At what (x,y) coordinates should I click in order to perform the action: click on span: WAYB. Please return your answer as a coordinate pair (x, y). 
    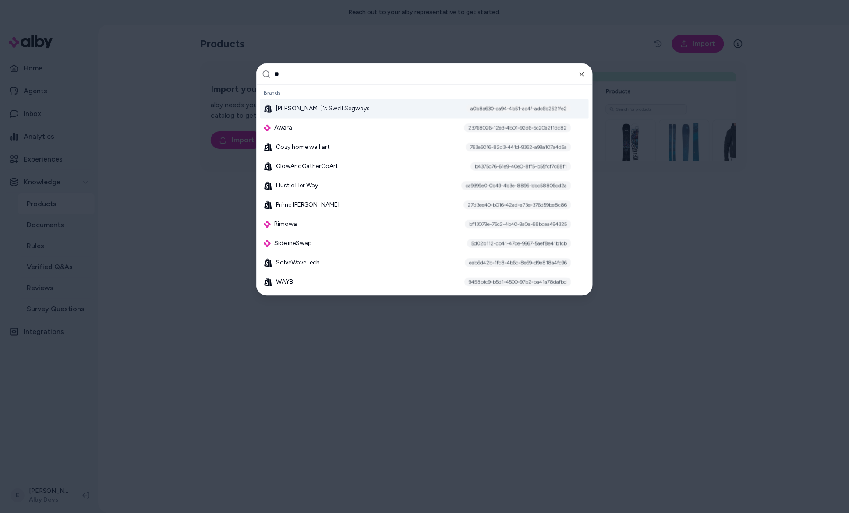
    Looking at the image, I should click on (284, 283).